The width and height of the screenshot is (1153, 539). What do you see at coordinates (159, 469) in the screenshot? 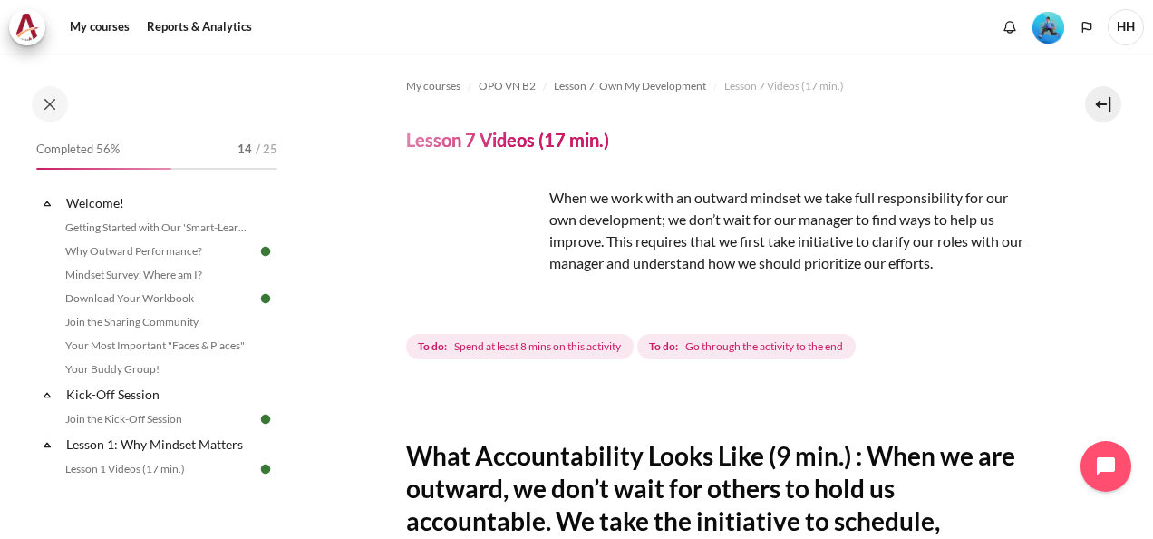
I see `a: Lesson 1 Videos (17 min.)` at bounding box center [159, 469].